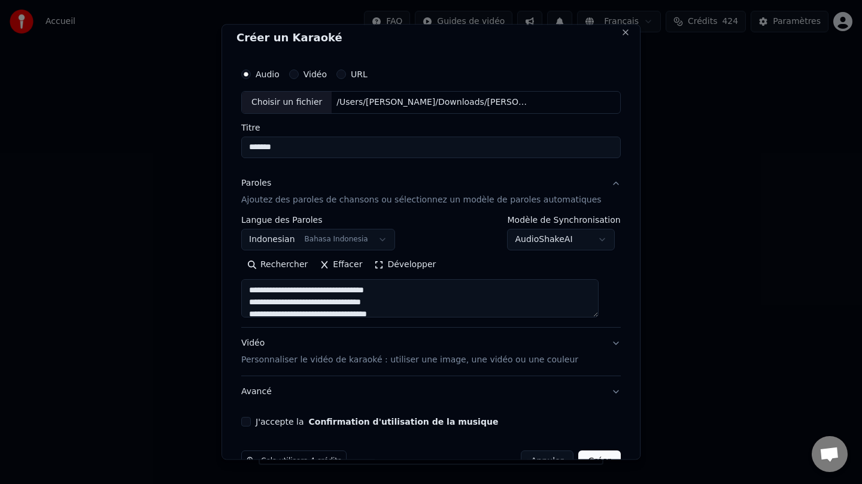  Describe the element at coordinates (341, 265) in the screenshot. I see `button: Effacer` at that location.